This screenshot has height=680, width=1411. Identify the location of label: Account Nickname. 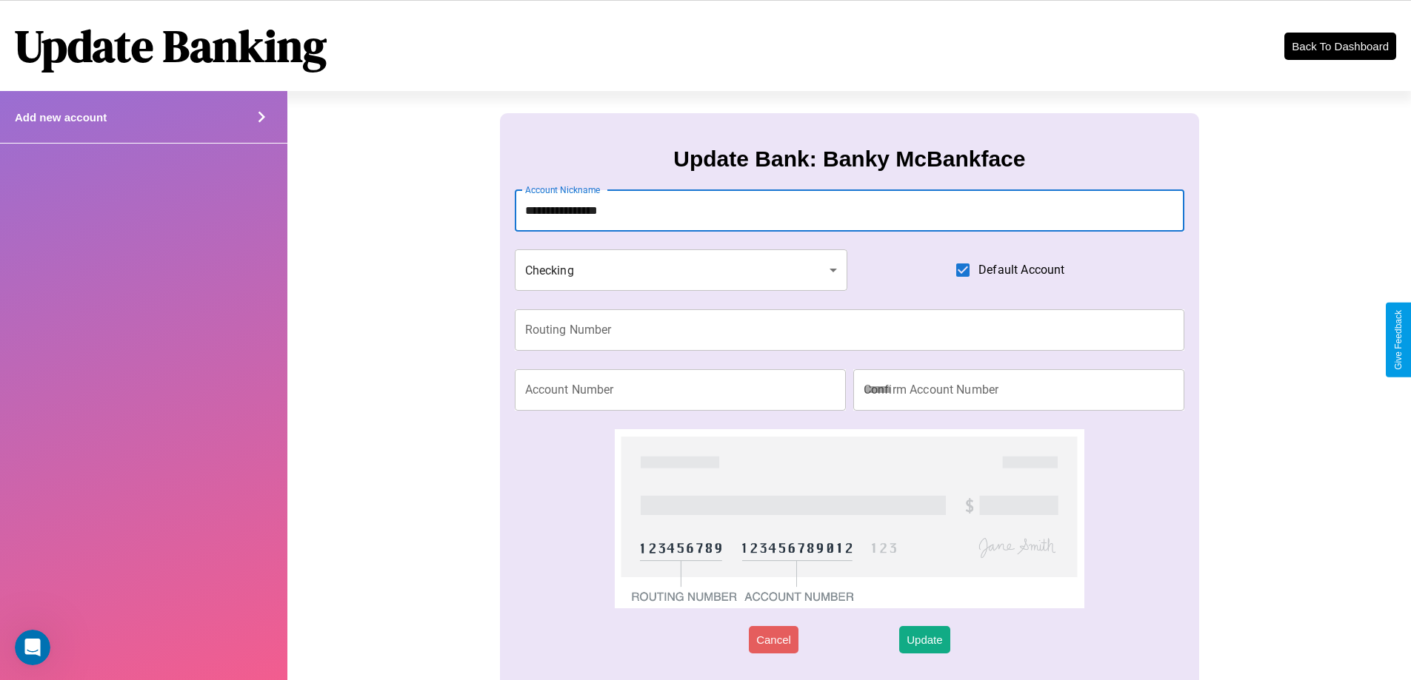
(563, 190).